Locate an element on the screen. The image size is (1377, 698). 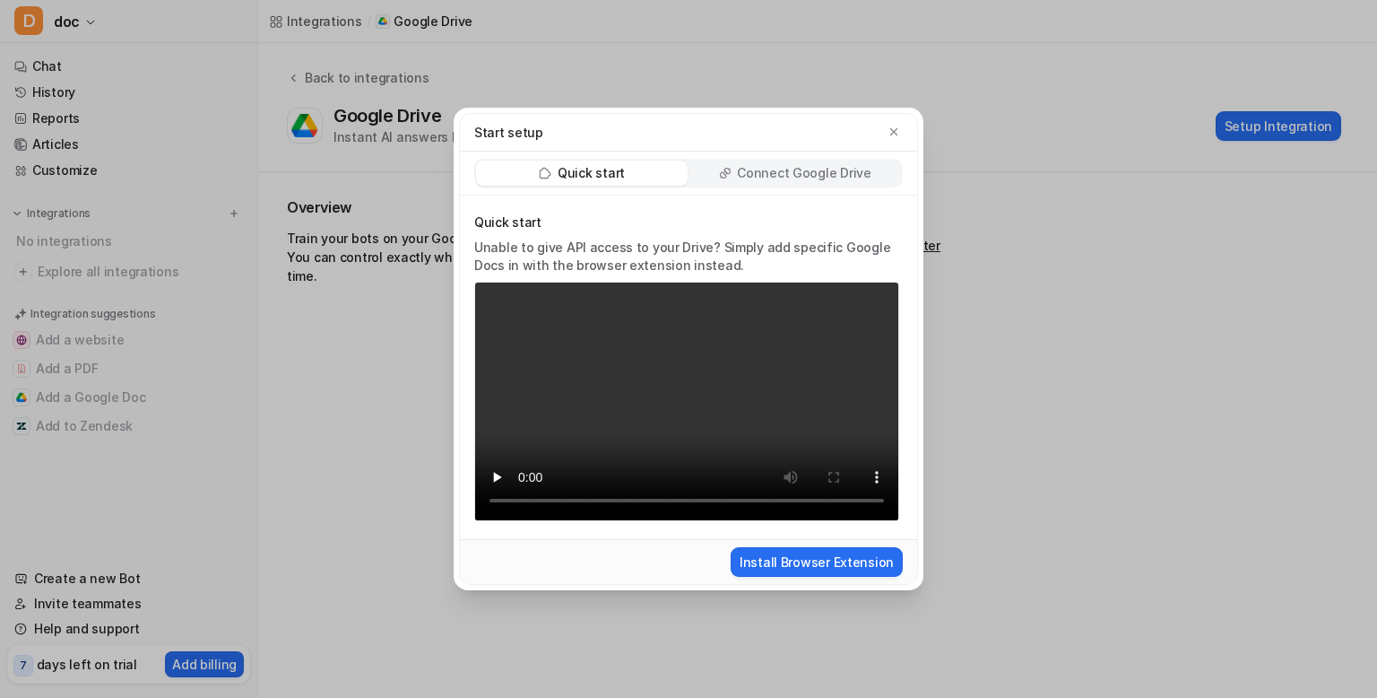
video: Your browser does not support the video tag. is located at coordinates (687, 401).